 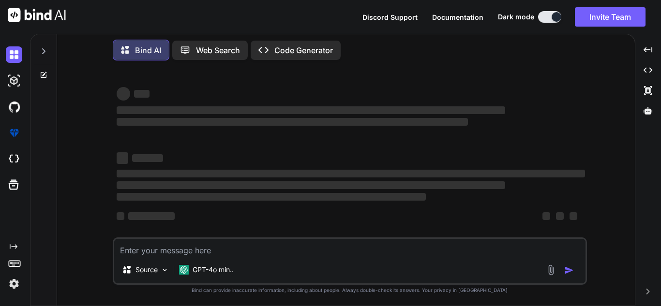 I want to click on img: GPT-4o mini, so click(x=184, y=270).